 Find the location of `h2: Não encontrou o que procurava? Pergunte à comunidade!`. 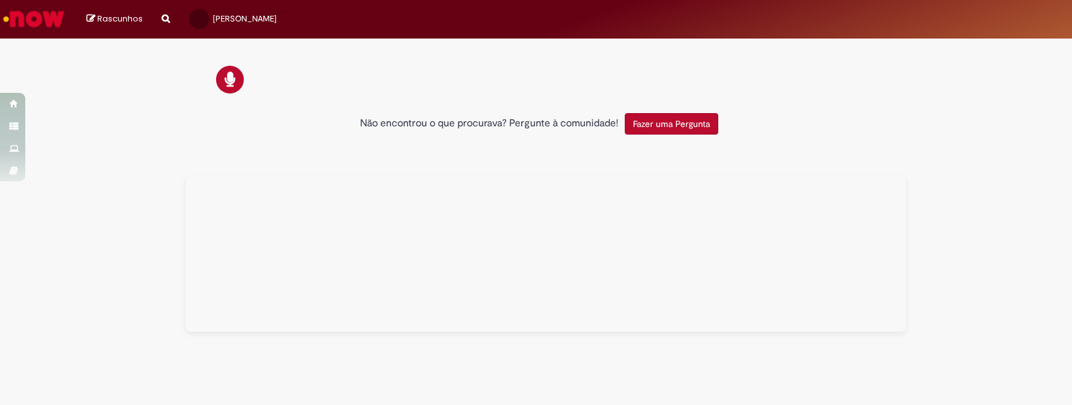

h2: Não encontrou o que procurava? Pergunte à comunidade! is located at coordinates (489, 124).